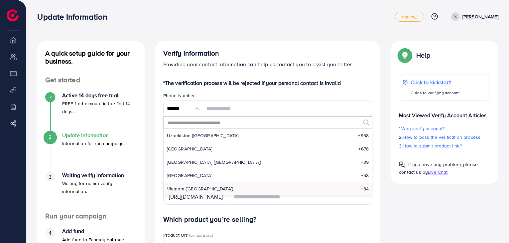  I want to click on span: (compulsory), so click(201, 235).